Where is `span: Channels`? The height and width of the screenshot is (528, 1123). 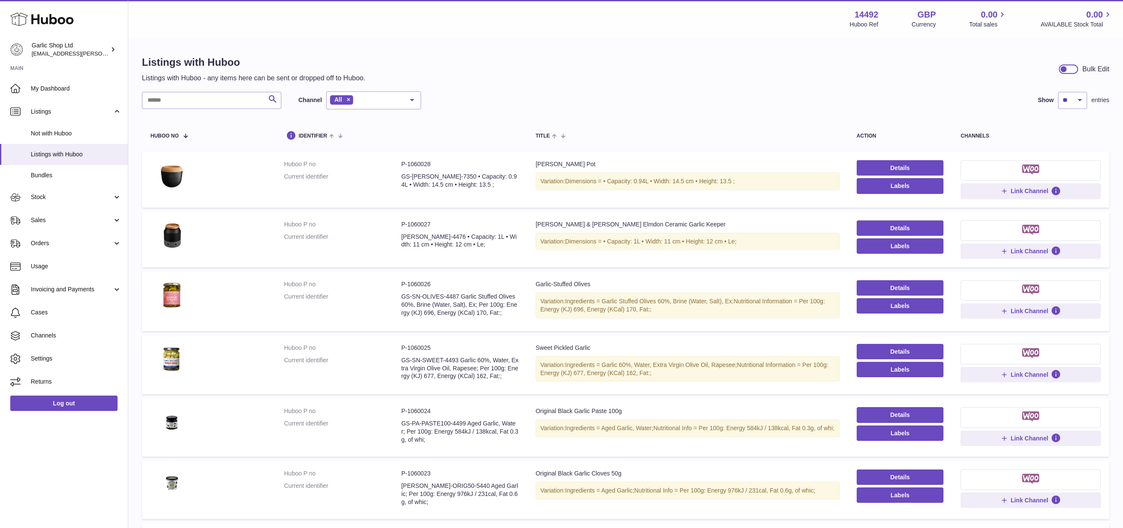
span: Channels is located at coordinates (76, 336).